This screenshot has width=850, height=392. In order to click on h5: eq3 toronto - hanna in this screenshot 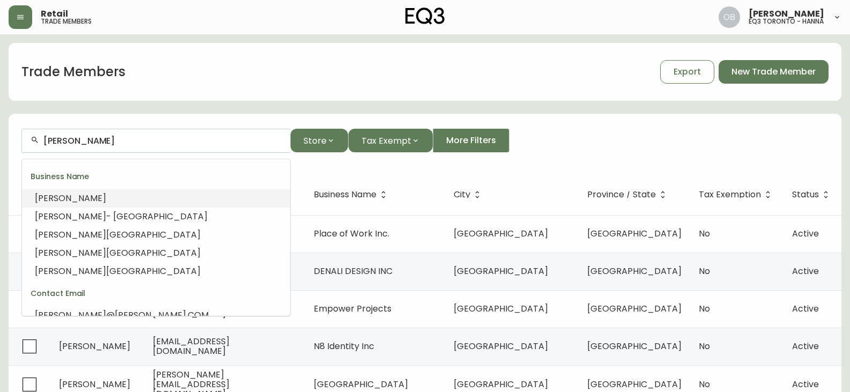, I will do `click(786, 21)`.